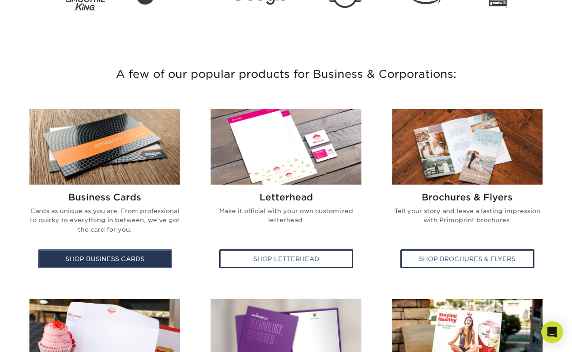 The image size is (572, 352). What do you see at coordinates (286, 259) in the screenshot?
I see `div: Shop Letterhead` at bounding box center [286, 259].